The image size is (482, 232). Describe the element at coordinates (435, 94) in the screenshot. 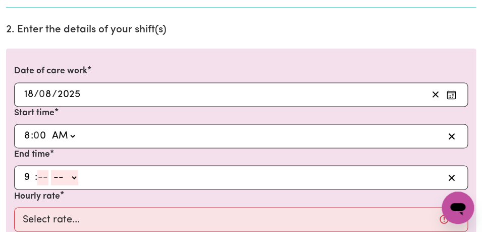

I see `button: Clear date` at that location.